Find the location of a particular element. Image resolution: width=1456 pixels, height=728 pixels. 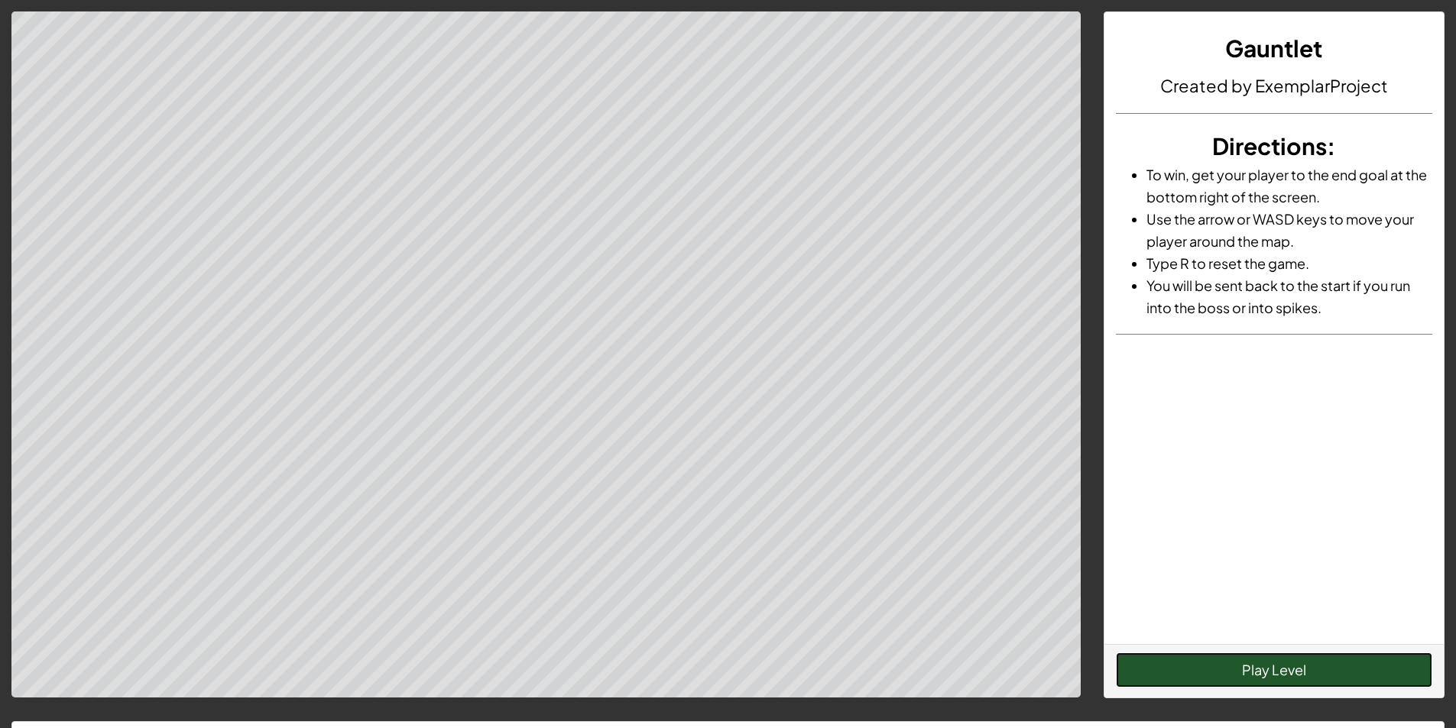

li: You will be sent back to the start if you run into the boss or into spikes. is located at coordinates (1289, 297).